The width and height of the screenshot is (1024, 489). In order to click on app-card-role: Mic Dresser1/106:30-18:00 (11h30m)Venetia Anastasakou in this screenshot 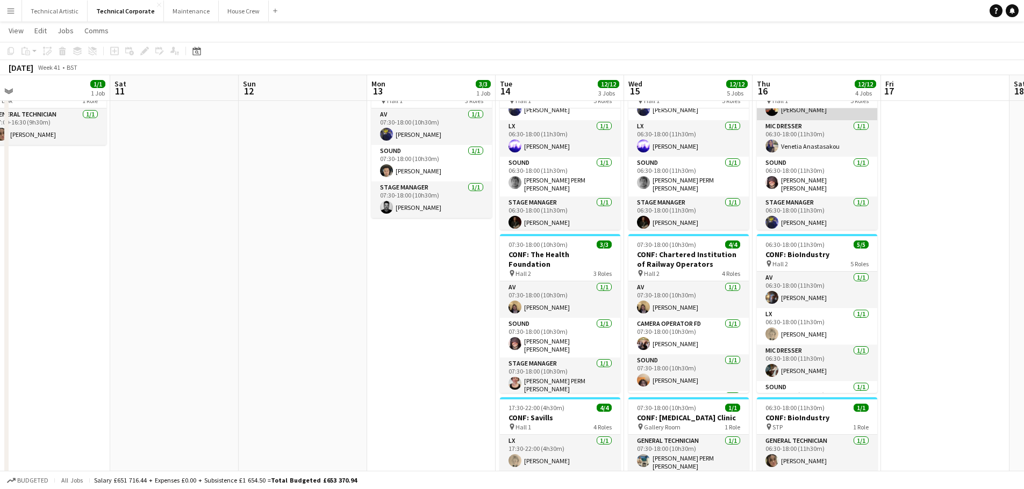, I will do `click(817, 139)`.